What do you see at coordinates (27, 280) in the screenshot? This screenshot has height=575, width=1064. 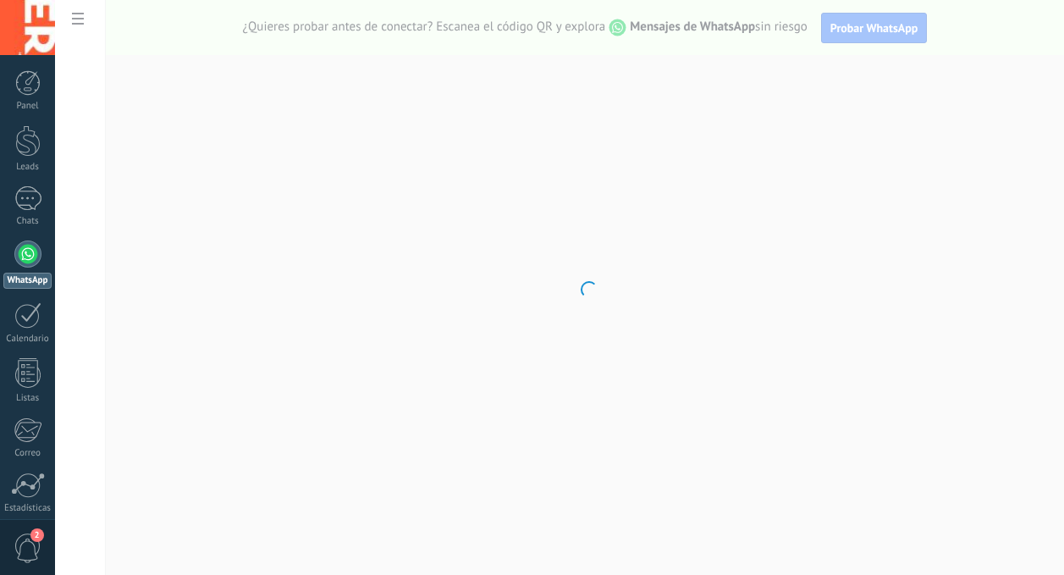 I see `div: WhatsApp` at bounding box center [27, 280].